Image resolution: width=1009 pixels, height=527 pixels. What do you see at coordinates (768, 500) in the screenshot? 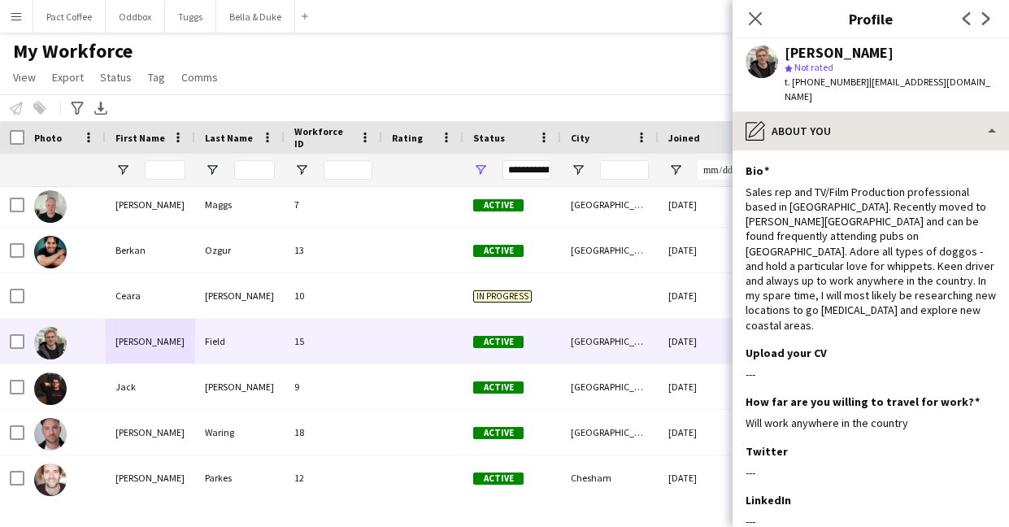
I see `h3: LinkedIn` at bounding box center [768, 500].